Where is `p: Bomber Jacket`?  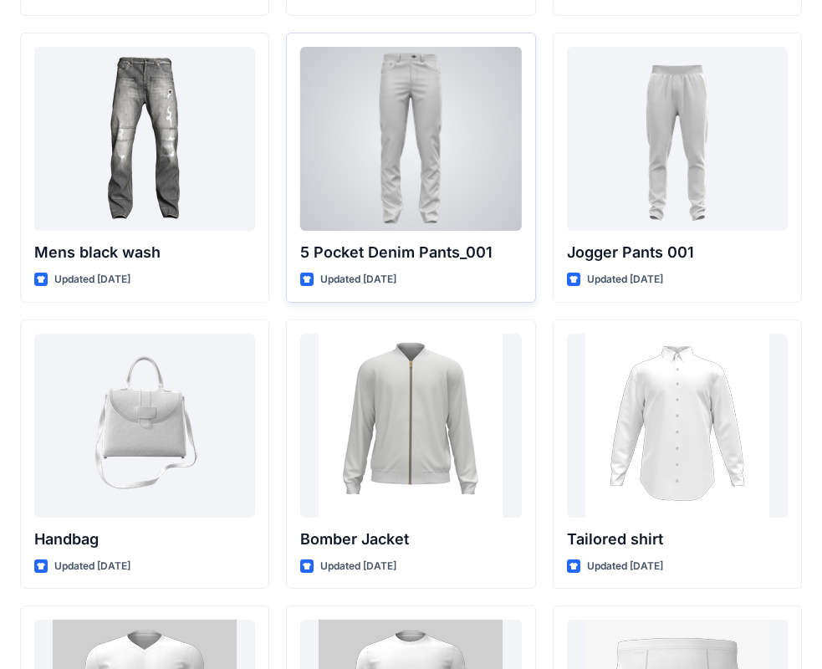 p: Bomber Jacket is located at coordinates (411, 540).